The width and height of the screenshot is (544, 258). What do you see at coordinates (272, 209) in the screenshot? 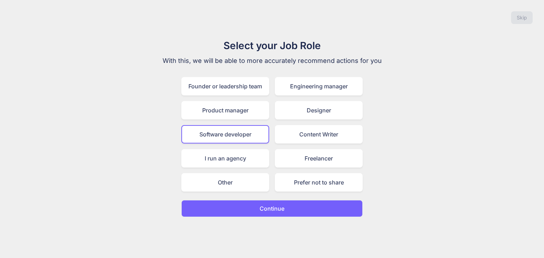
I see `p: Continue` at bounding box center [272, 209].